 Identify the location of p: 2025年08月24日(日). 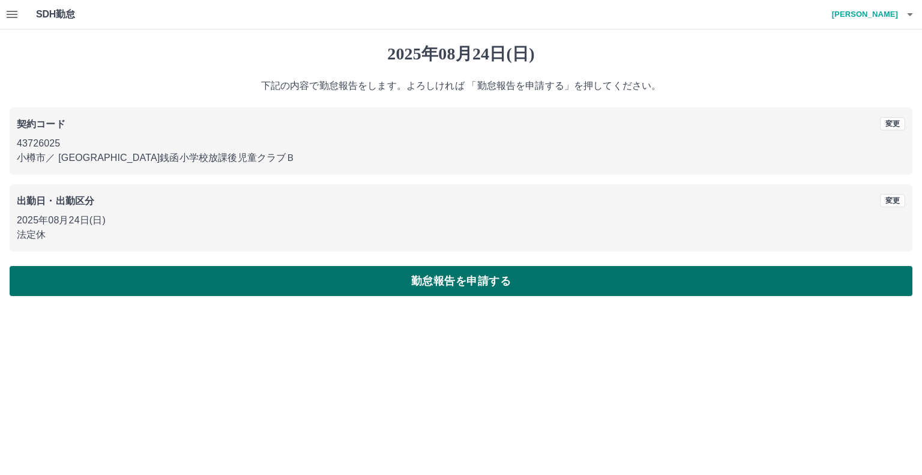
(461, 220).